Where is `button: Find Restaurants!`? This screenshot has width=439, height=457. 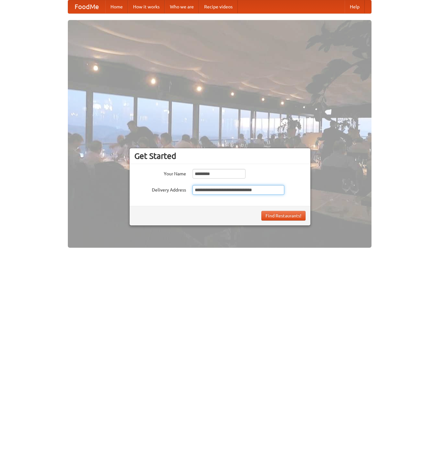
button: Find Restaurants! is located at coordinates (283, 216).